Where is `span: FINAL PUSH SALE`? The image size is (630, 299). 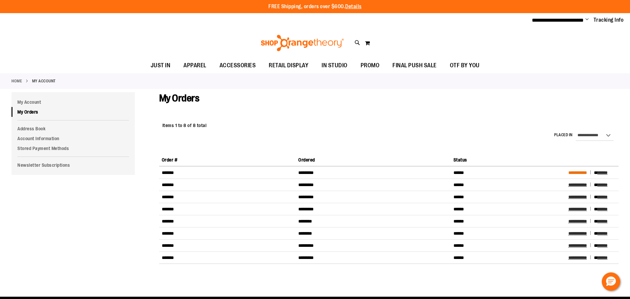 span: FINAL PUSH SALE is located at coordinates (414, 65).